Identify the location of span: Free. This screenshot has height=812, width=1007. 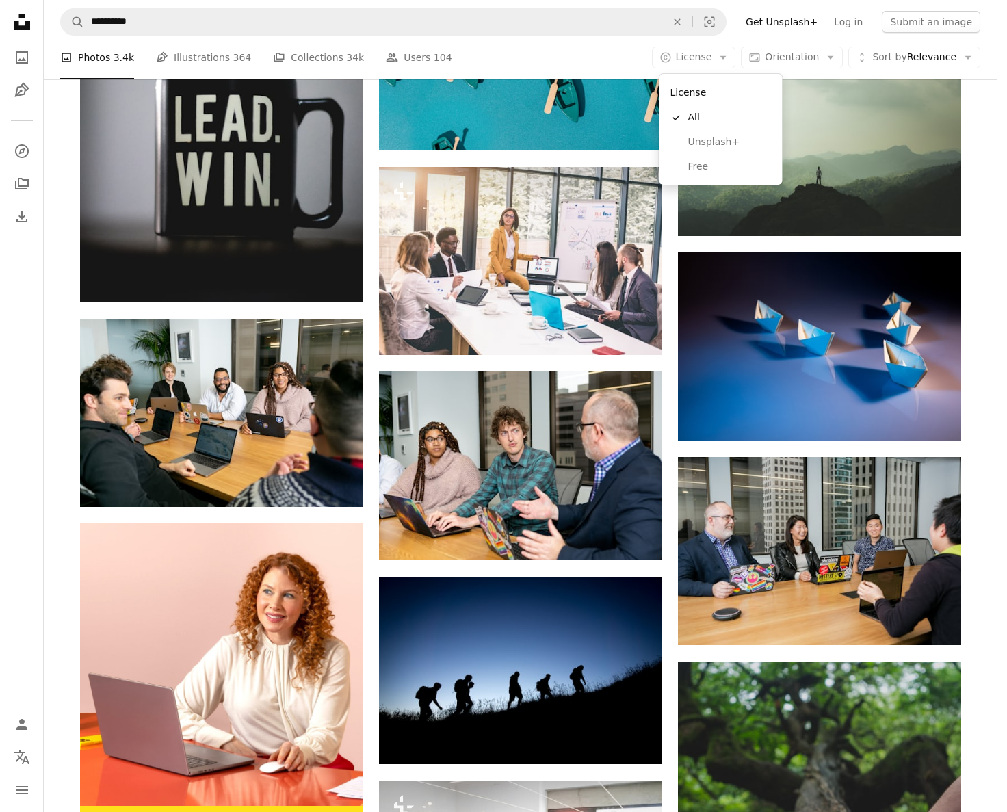
(730, 167).